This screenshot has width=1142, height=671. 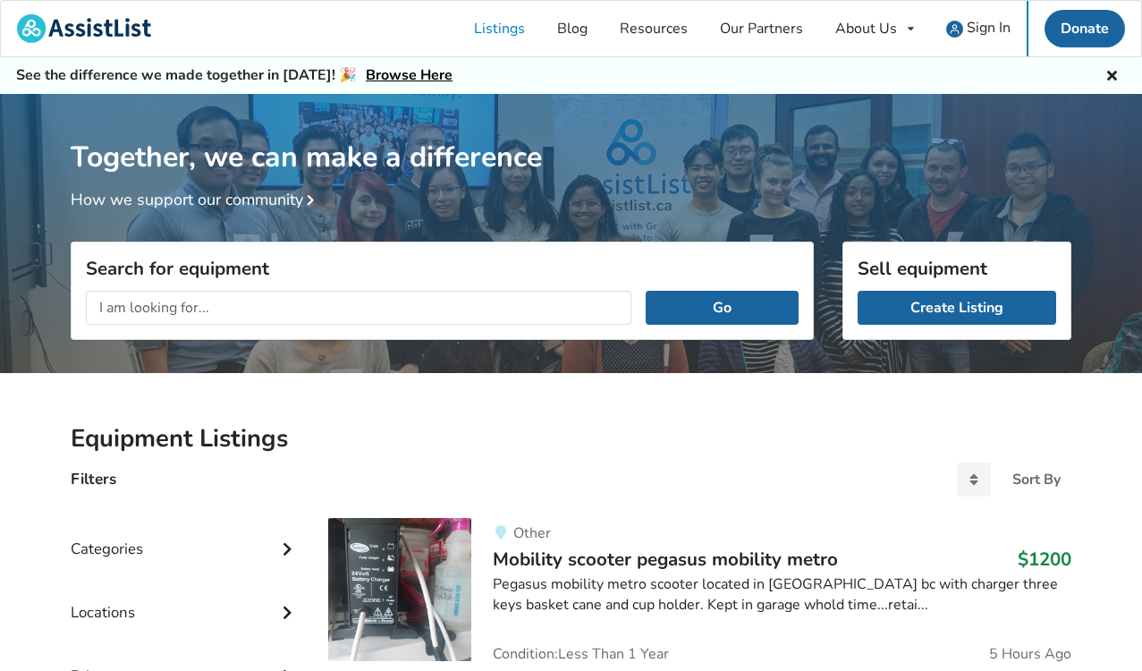 What do you see at coordinates (761, 29) in the screenshot?
I see `a: Our Partners` at bounding box center [761, 29].